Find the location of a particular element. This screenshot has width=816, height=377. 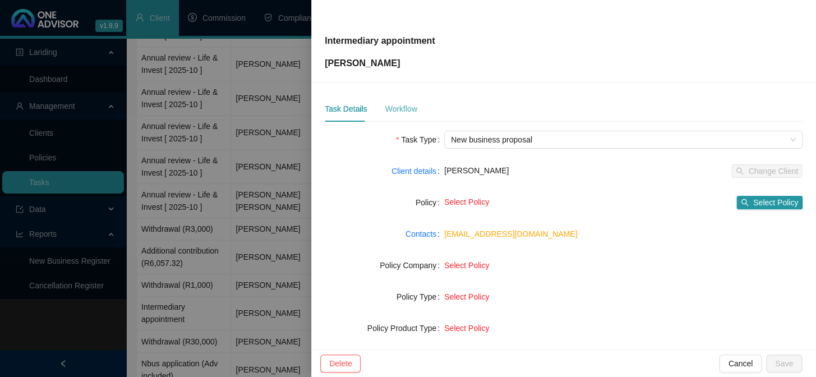

label: Policy Company is located at coordinates (412, 265).